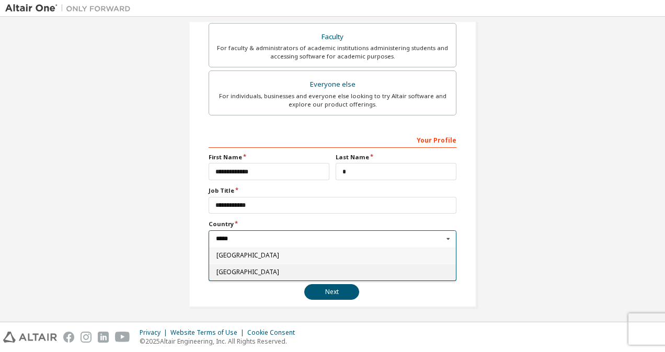 The height and width of the screenshot is (352, 665). I want to click on label: Last Name, so click(396, 157).